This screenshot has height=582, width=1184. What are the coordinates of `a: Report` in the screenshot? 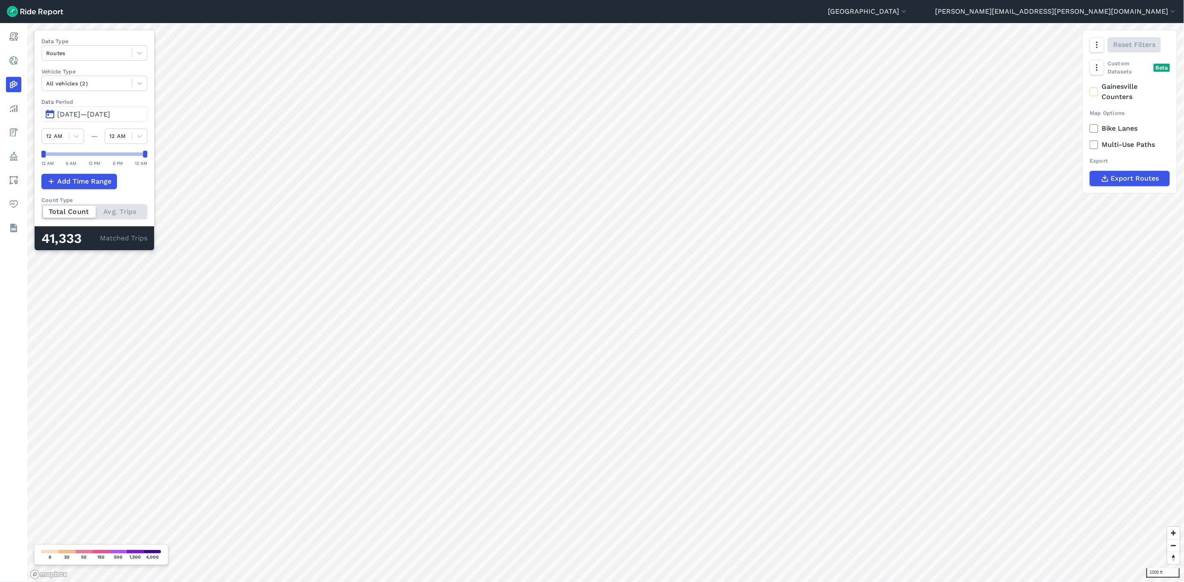 It's located at (14, 37).